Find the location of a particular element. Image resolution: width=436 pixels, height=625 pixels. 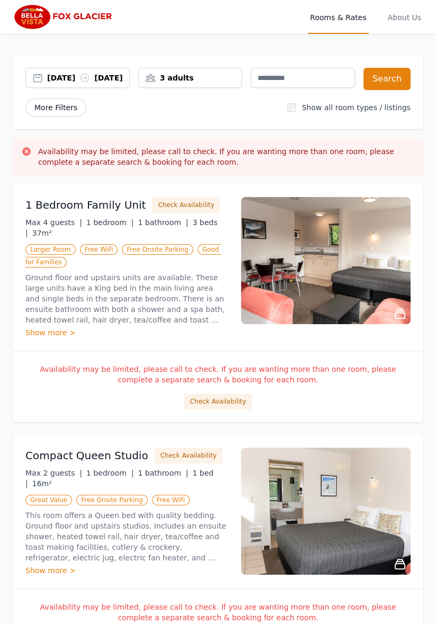

label: Show all room types / listings is located at coordinates (356, 108).